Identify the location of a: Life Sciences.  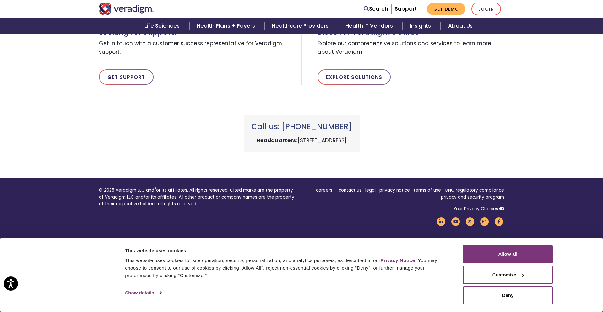
(163, 26).